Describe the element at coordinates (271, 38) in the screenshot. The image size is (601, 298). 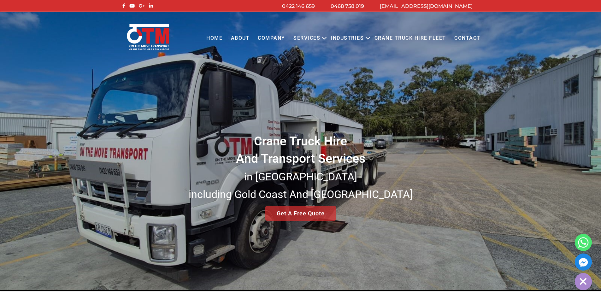
I see `a: COMPANY` at that location.